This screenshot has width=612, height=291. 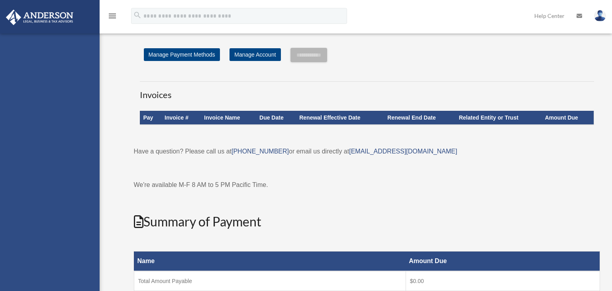 I want to click on a: menu, so click(x=112, y=17).